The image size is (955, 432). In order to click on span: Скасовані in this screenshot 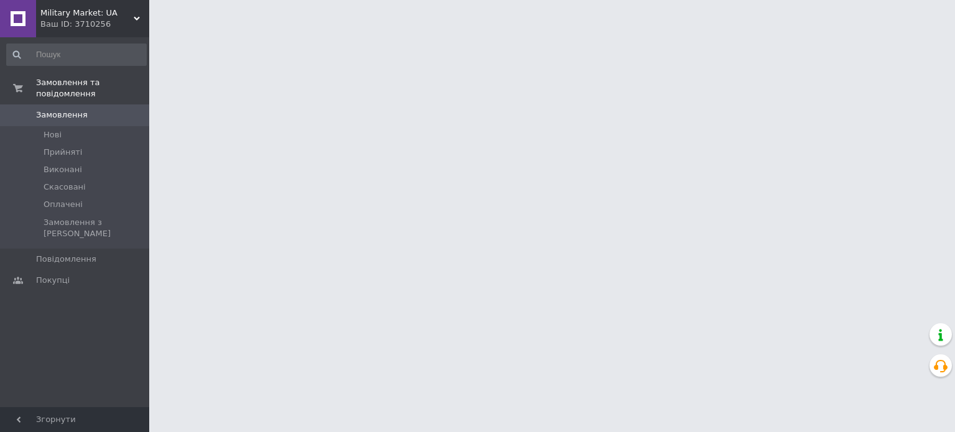, I will do `click(65, 187)`.